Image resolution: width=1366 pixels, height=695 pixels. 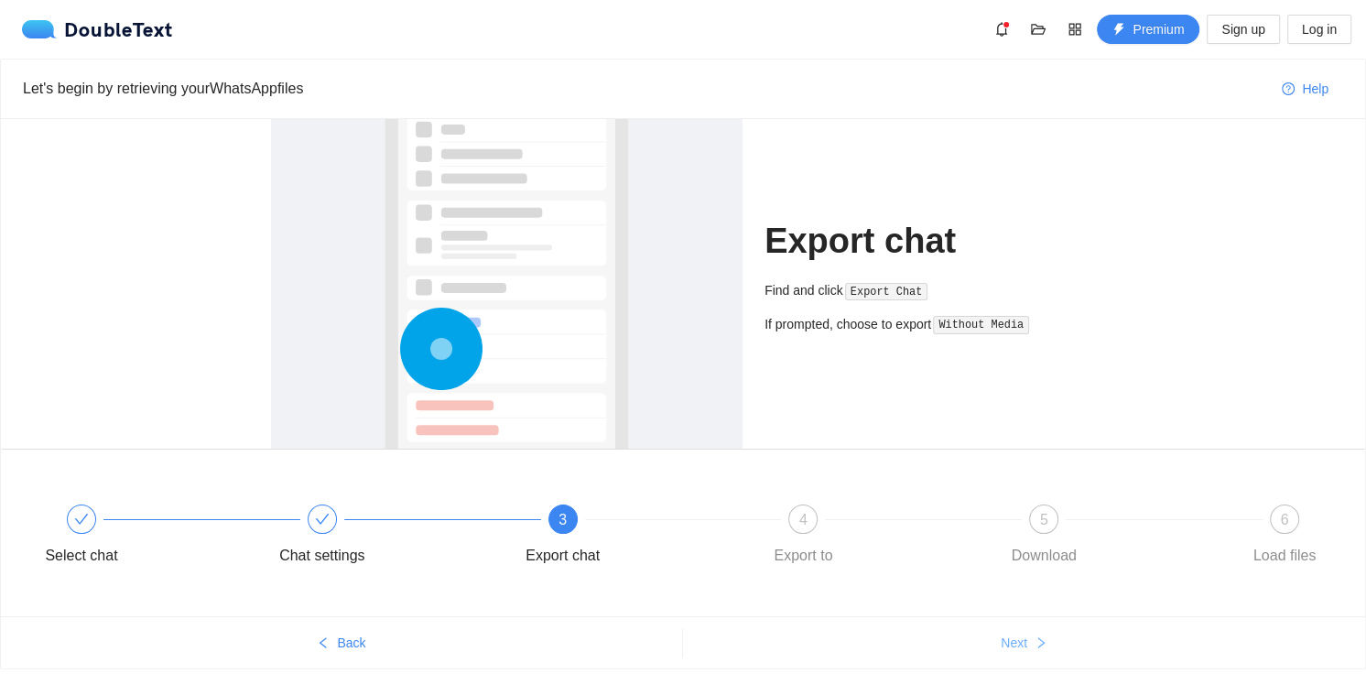 I want to click on div: 4Export to, so click(x=869, y=537).